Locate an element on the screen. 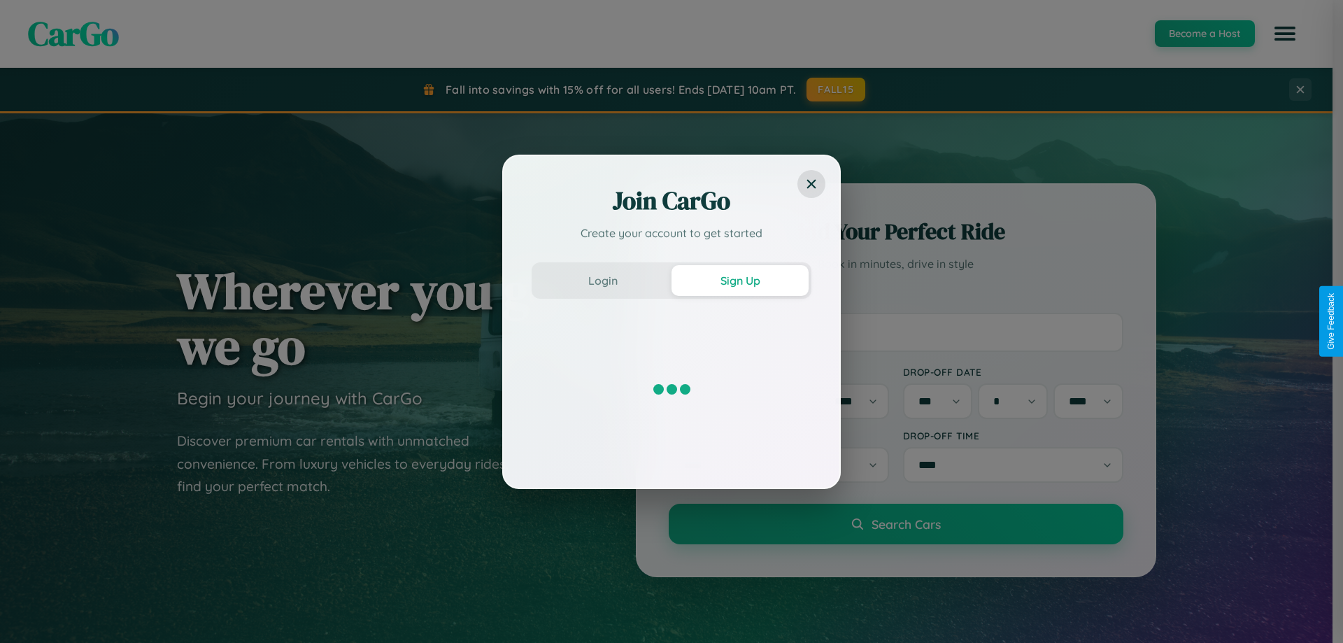 This screenshot has width=1343, height=643. button: Sign Up is located at coordinates (740, 280).